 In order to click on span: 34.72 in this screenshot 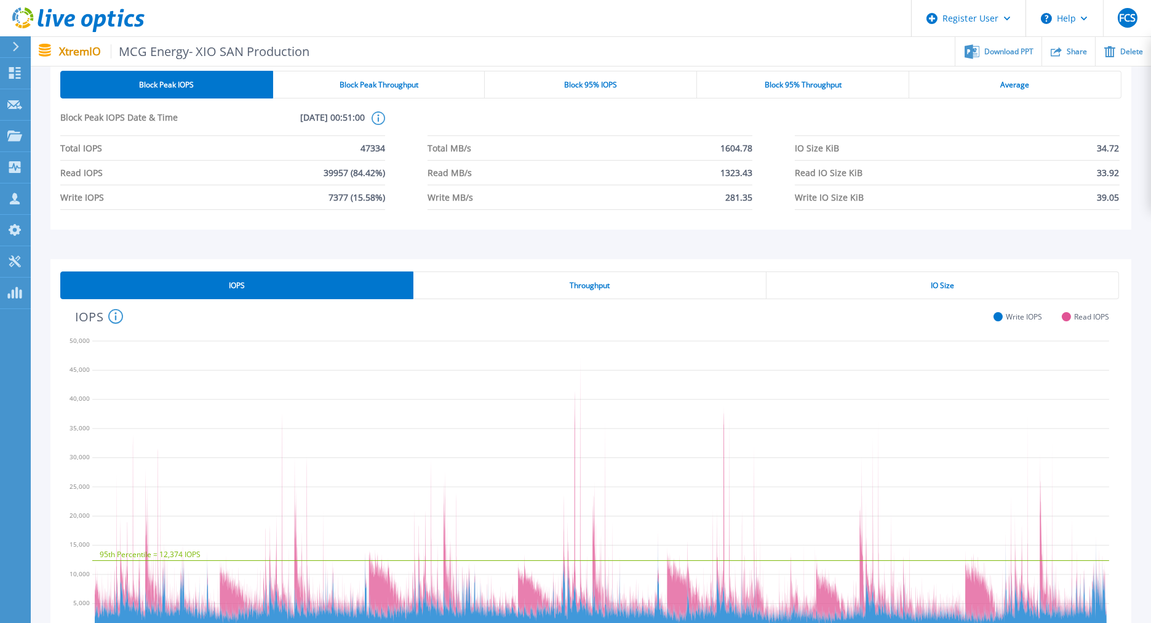, I will do `click(1109, 148)`.